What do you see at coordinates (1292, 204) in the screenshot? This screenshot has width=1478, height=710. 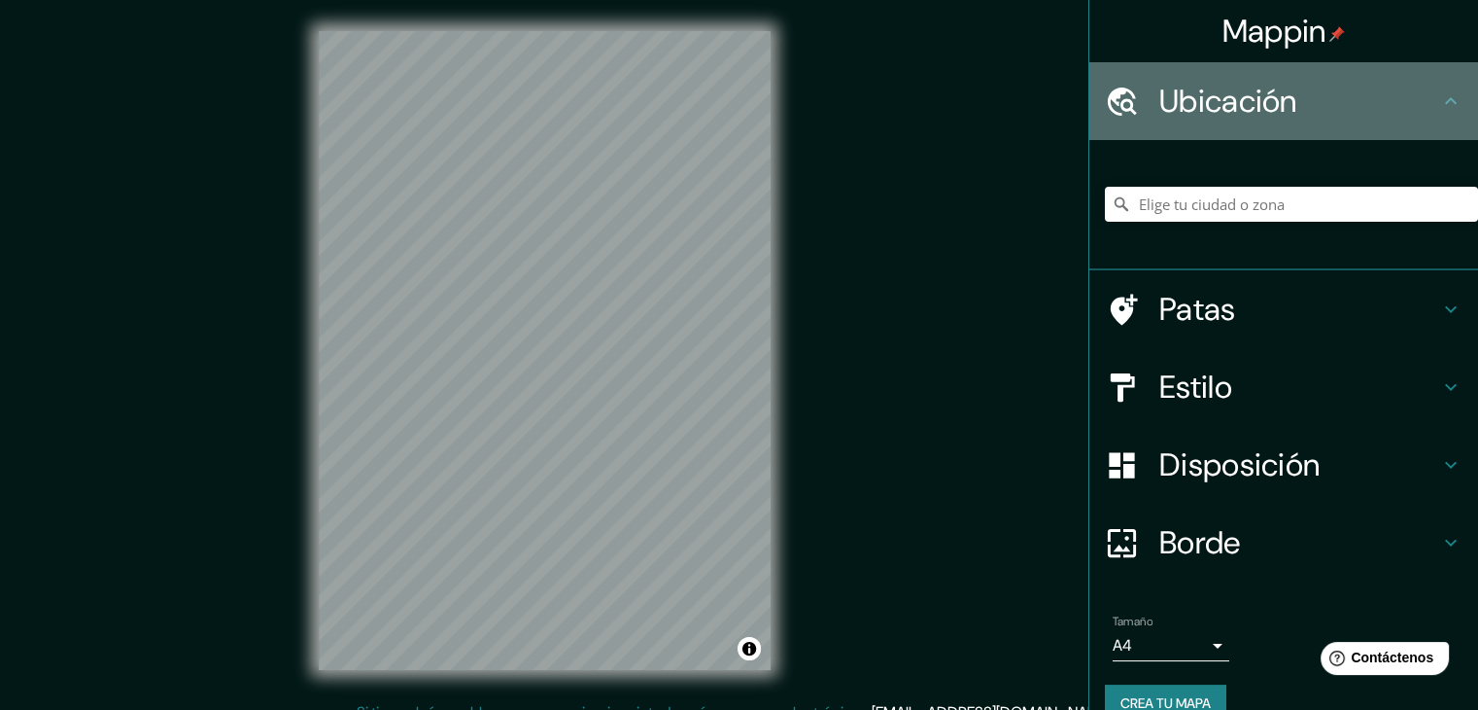 I see `input: Elige tu ciudad o zona` at bounding box center [1292, 204].